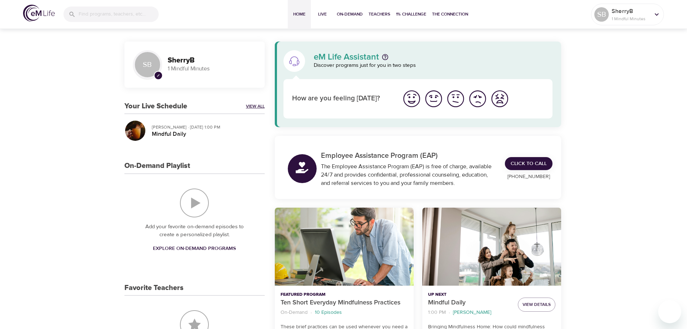 The height and width of the screenshot is (329, 687). What do you see at coordinates (194, 230) in the screenshot?
I see `p: Add your favorite on-demand episodes to create a personalized playlist.` at bounding box center [194, 230].